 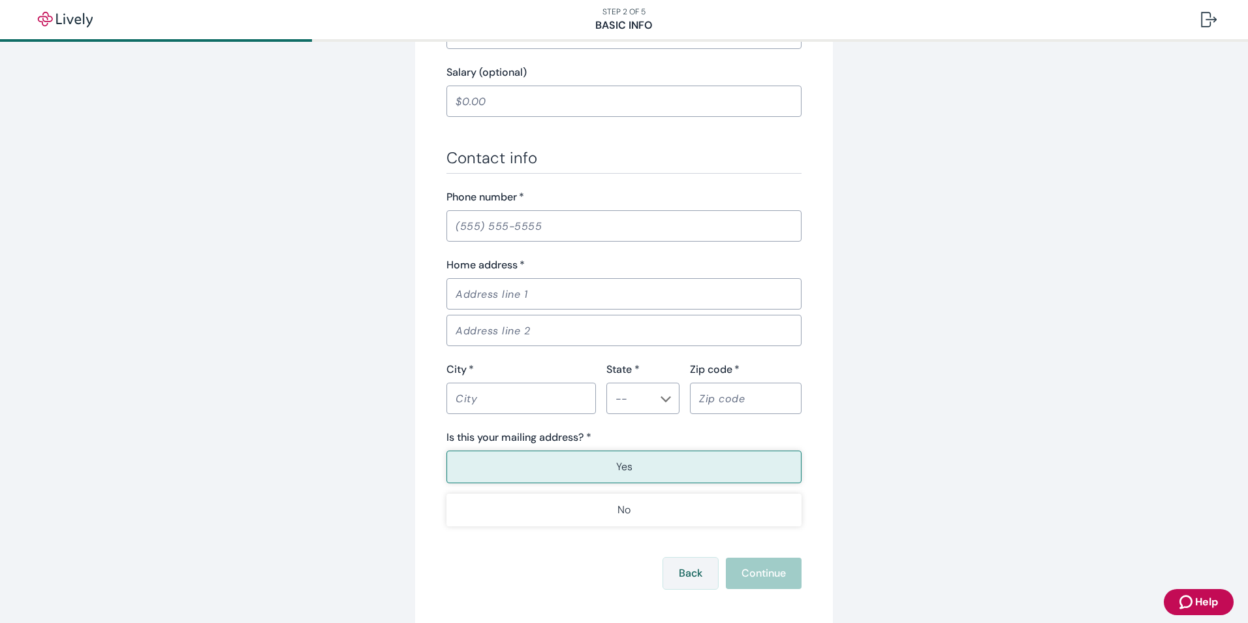 What do you see at coordinates (624, 467) in the screenshot?
I see `button: Yes` at bounding box center [624, 467].